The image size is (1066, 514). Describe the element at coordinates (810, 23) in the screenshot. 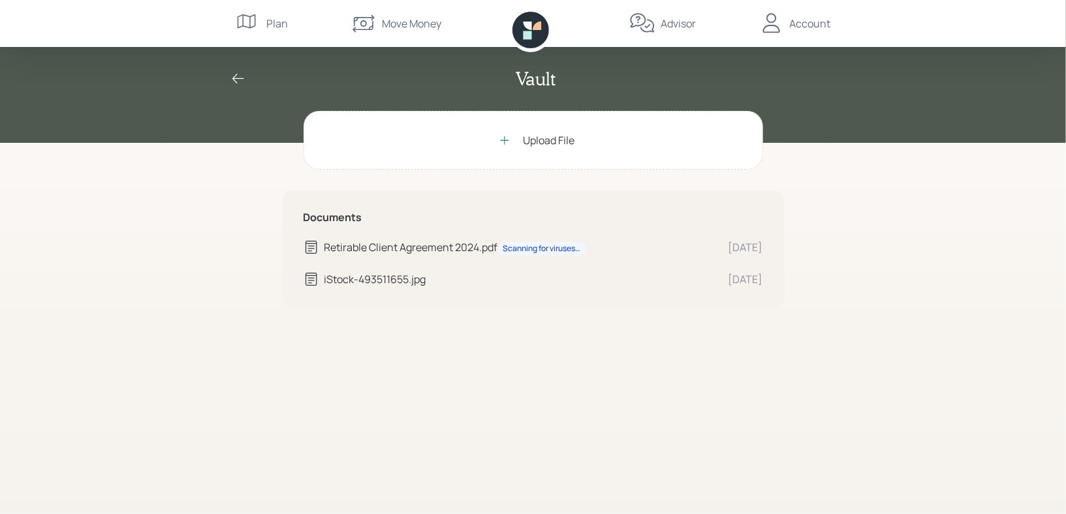

I see `div: Account` at that location.